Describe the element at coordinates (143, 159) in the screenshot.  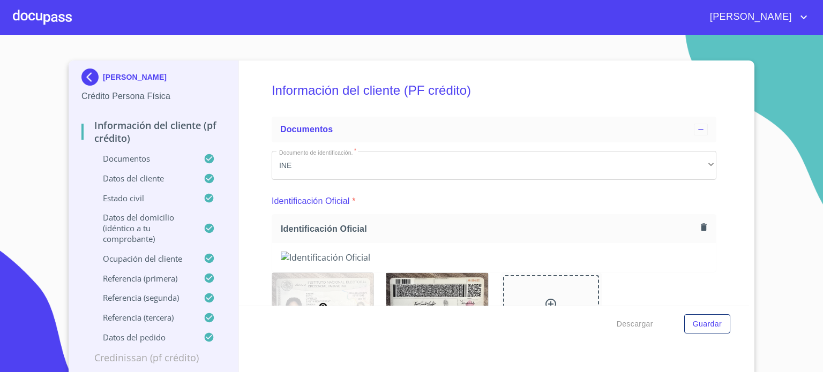
I see `p: Documentos` at that location.